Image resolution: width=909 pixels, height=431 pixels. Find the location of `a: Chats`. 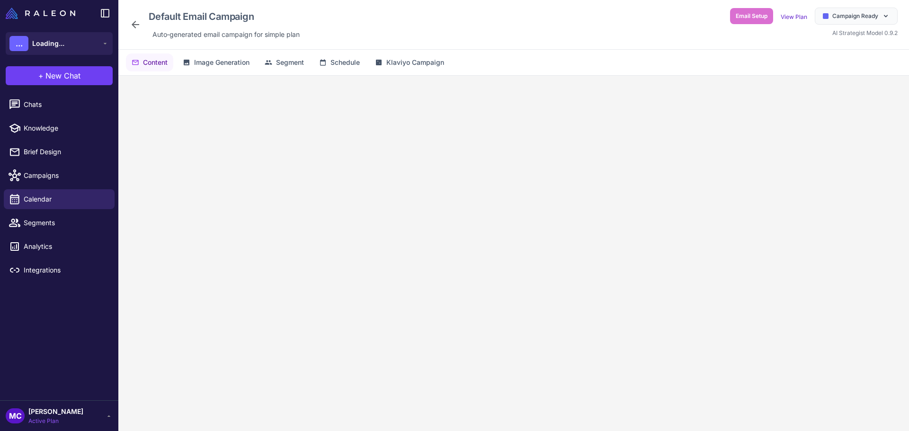

a: Chats is located at coordinates (59, 105).